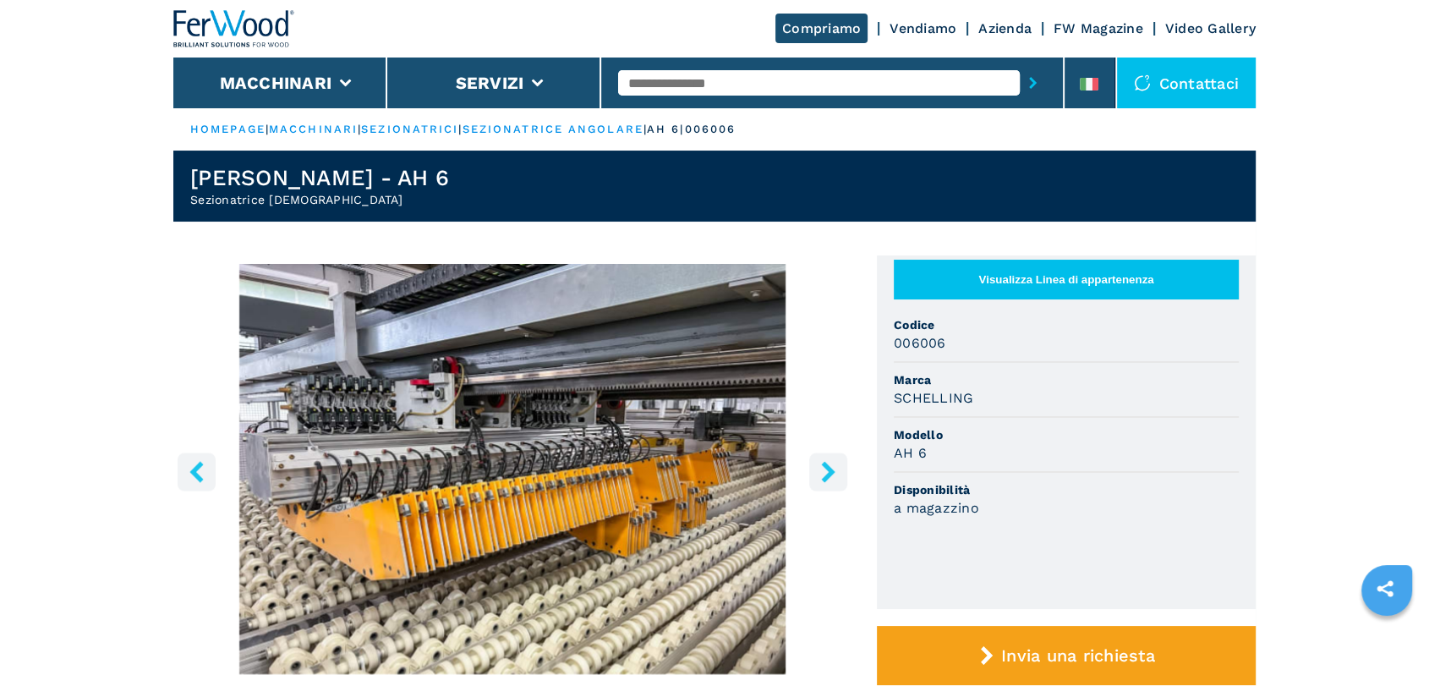  What do you see at coordinates (920, 342) in the screenshot?
I see `h3: 006006` at bounding box center [920, 342].